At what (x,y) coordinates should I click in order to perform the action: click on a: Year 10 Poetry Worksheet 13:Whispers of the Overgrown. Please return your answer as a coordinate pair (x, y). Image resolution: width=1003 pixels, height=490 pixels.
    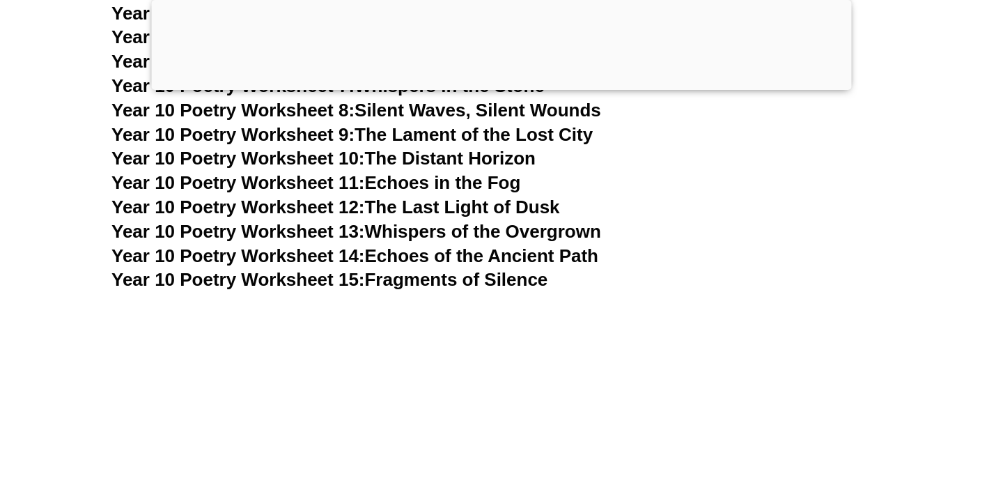
    Looking at the image, I should click on (356, 231).